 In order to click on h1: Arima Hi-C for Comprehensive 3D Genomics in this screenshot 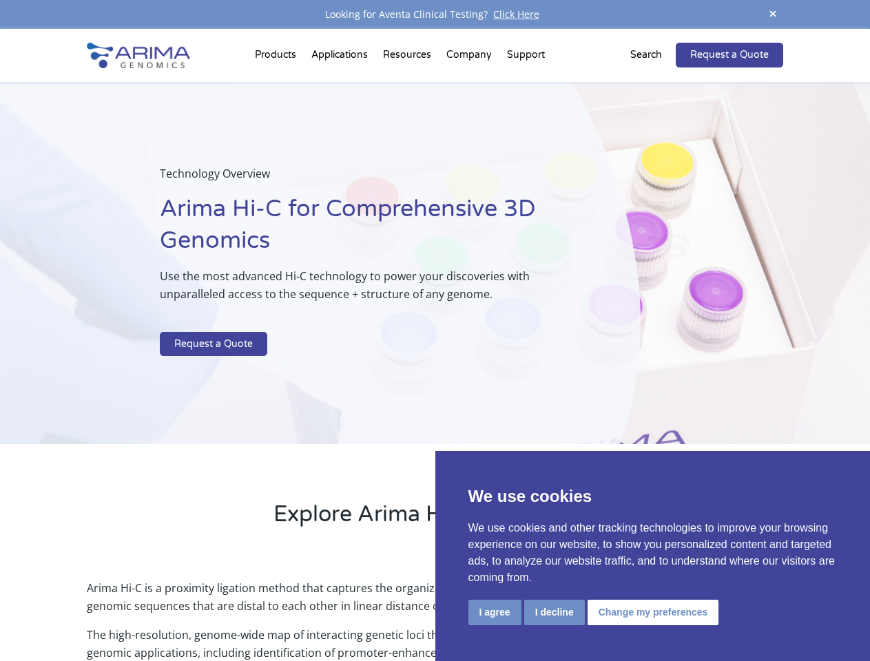, I will do `click(365, 230)`.